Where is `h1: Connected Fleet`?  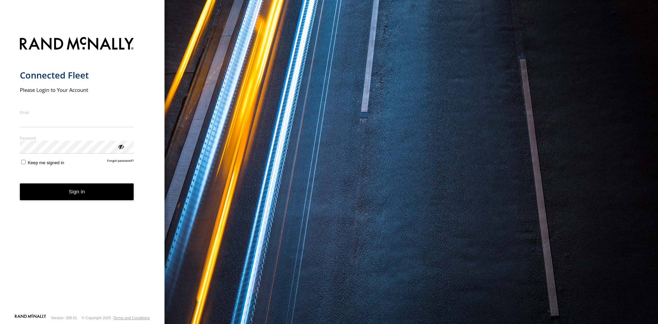 h1: Connected Fleet is located at coordinates (77, 75).